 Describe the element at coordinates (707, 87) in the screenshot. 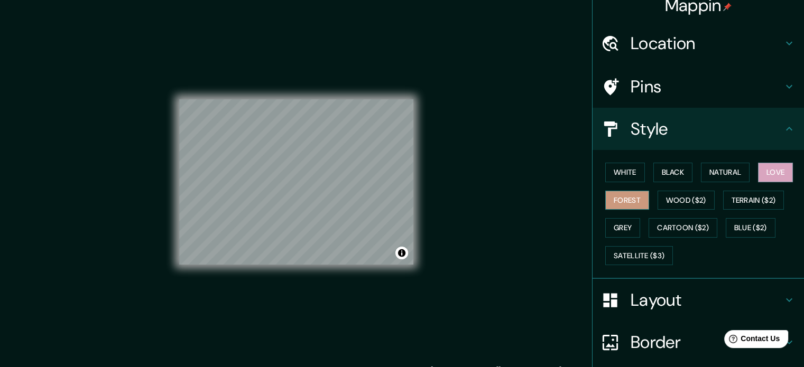

I see `h4: Pins` at that location.